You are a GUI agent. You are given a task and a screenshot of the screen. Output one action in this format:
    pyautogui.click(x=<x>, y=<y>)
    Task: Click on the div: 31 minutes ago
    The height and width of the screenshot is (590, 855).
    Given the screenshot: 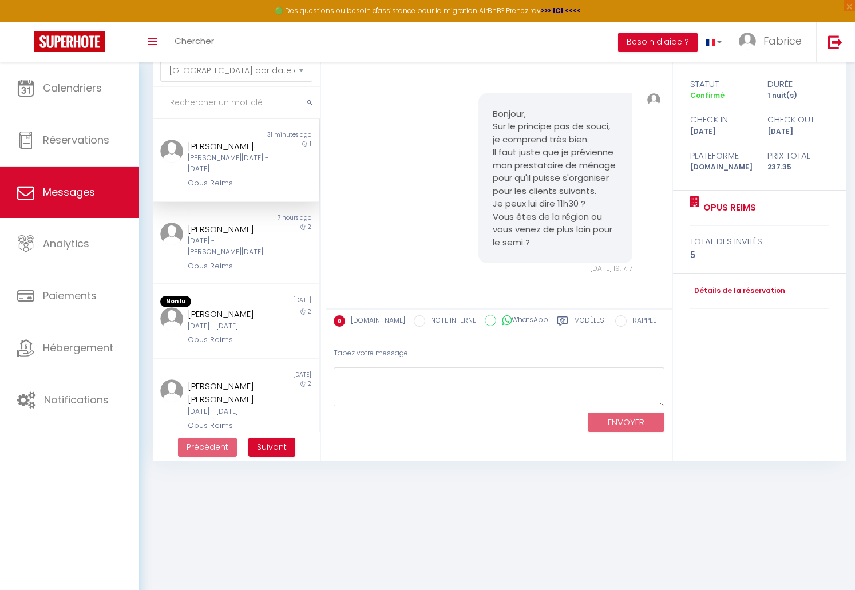 What is the action you would take?
    pyautogui.click(x=277, y=135)
    